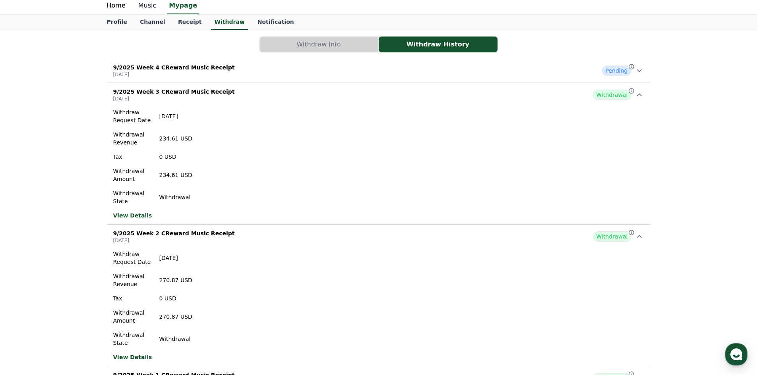 Image resolution: width=757 pixels, height=375 pixels. I want to click on p: 9/2025 Week 2 CReward Music Receipt, so click(174, 234).